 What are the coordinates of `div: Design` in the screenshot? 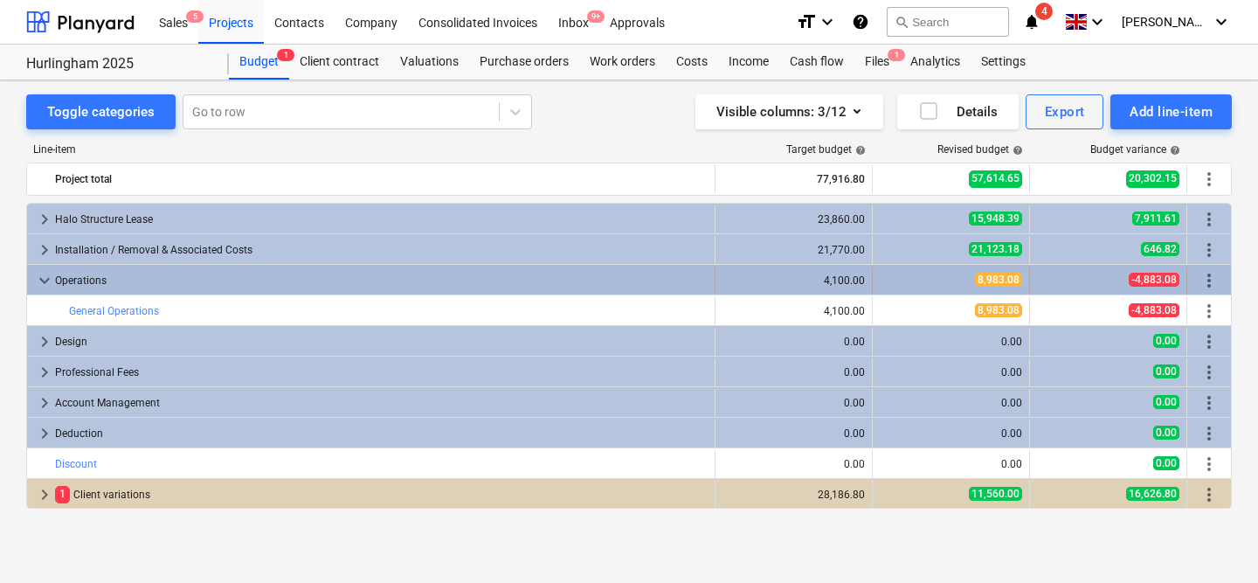 It's located at (381, 342).